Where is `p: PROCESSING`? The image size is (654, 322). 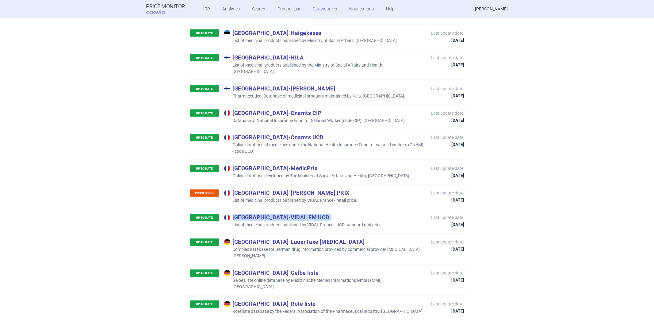 p: PROCESSING is located at coordinates (204, 193).